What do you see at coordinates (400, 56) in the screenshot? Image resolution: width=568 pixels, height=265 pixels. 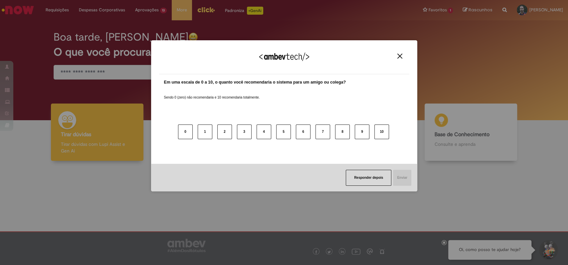 I see `img: Close` at bounding box center [400, 56].